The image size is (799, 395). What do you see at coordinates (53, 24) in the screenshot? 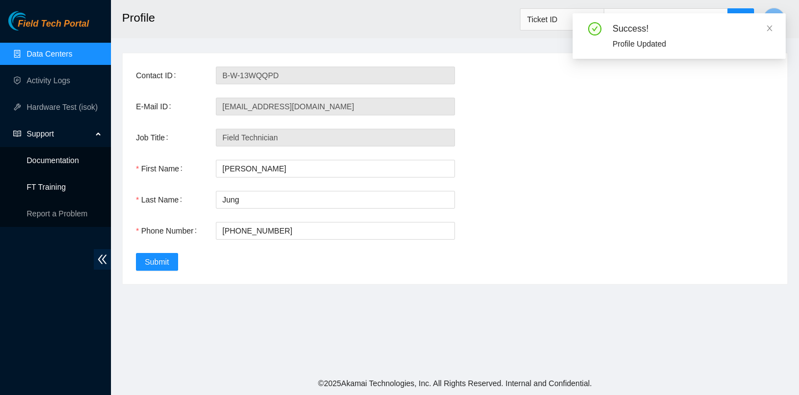
I see `span: Field Tech Portal` at bounding box center [53, 24].